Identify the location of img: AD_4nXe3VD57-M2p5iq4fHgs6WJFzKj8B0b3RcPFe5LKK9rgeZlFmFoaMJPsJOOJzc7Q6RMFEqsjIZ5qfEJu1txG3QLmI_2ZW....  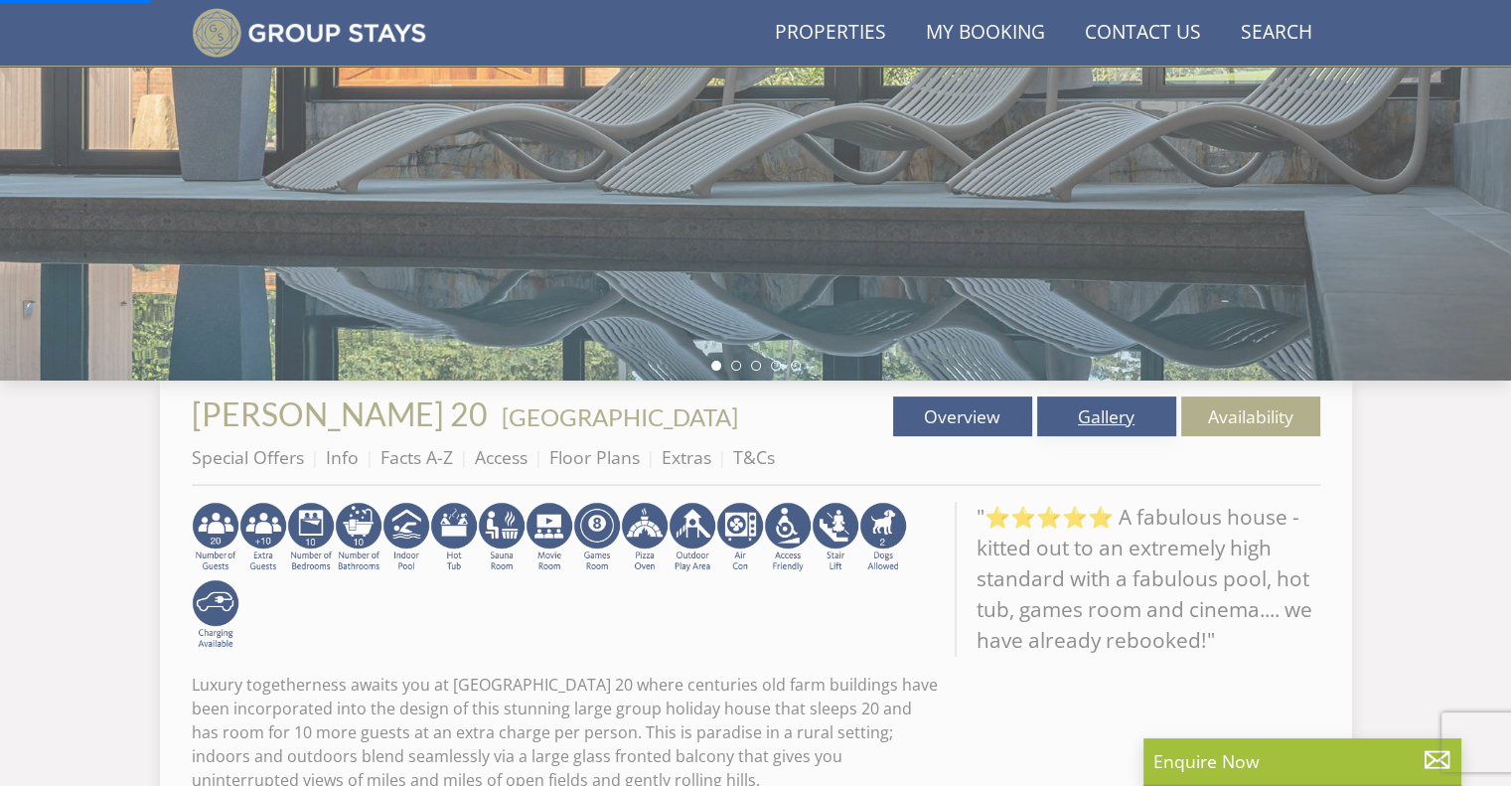
(788, 538).